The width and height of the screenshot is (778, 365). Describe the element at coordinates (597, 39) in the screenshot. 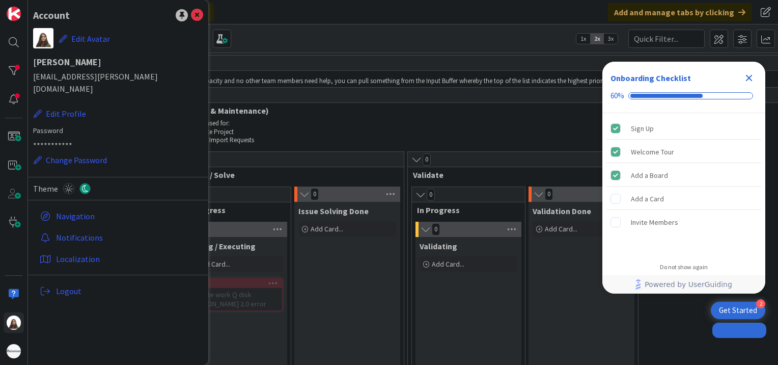

I see `span: 2x` at that location.